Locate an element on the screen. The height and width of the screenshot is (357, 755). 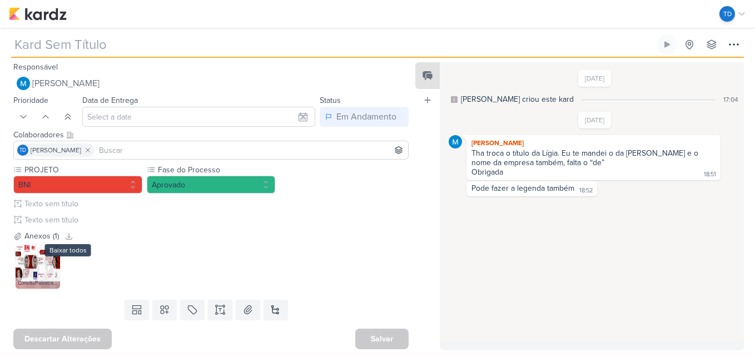
div: Em Andamento is located at coordinates (366, 117).